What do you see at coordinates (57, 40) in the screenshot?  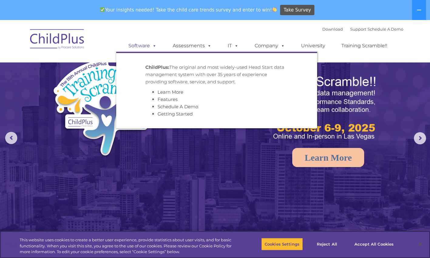 I see `img: ChildPlus by Procare Solutions` at bounding box center [57, 40].